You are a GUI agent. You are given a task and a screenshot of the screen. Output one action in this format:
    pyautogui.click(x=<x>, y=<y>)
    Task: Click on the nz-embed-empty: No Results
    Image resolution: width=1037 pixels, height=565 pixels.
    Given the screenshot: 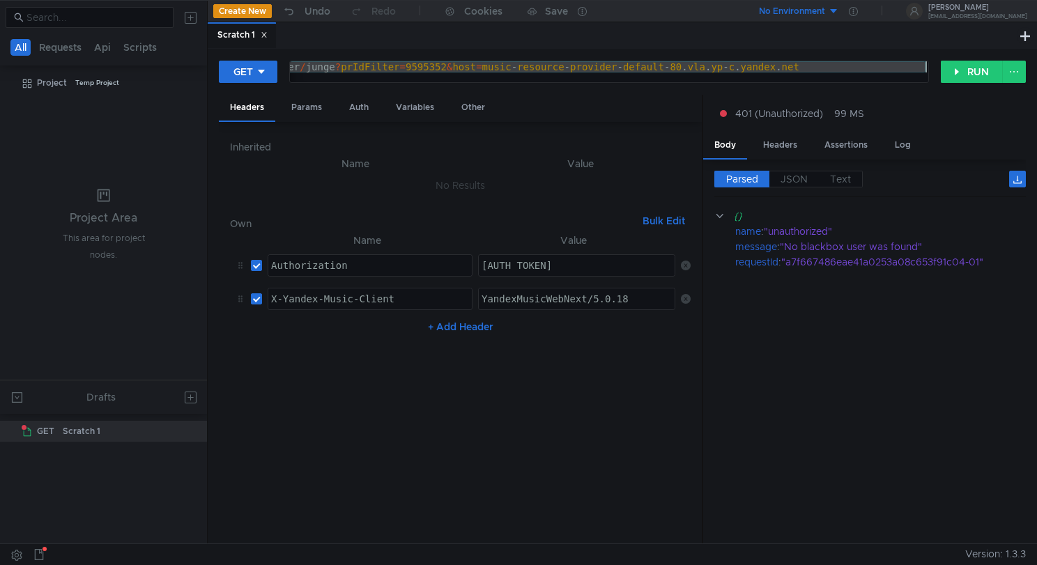 What is the action you would take?
    pyautogui.click(x=460, y=185)
    